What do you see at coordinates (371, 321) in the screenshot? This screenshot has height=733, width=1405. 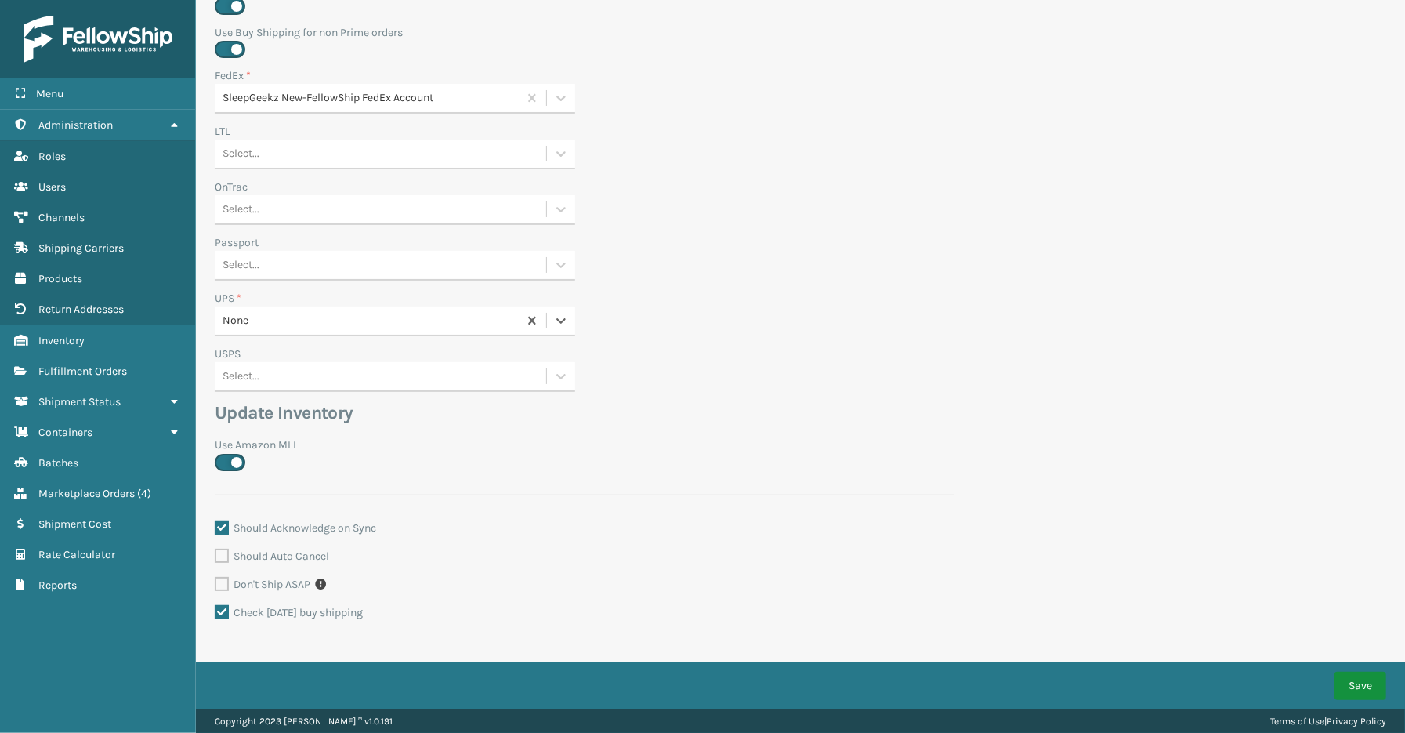 I see `div: None` at bounding box center [371, 321].